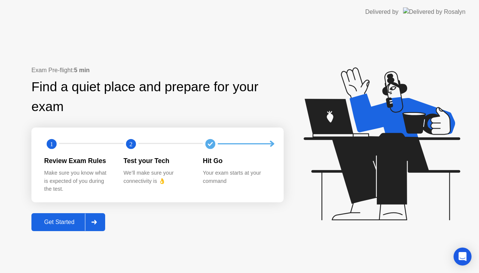 The height and width of the screenshot is (273, 479). I want to click on div: Hit Go, so click(237, 161).